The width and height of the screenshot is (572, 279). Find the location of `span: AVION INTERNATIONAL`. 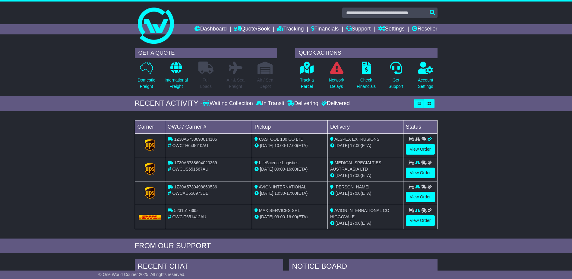

span: AVION INTERNATIONAL is located at coordinates (282, 187).